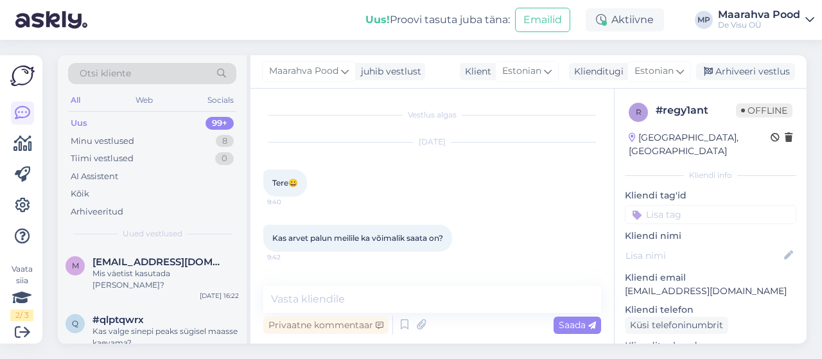  I want to click on div: AI Assistent, so click(94, 177).